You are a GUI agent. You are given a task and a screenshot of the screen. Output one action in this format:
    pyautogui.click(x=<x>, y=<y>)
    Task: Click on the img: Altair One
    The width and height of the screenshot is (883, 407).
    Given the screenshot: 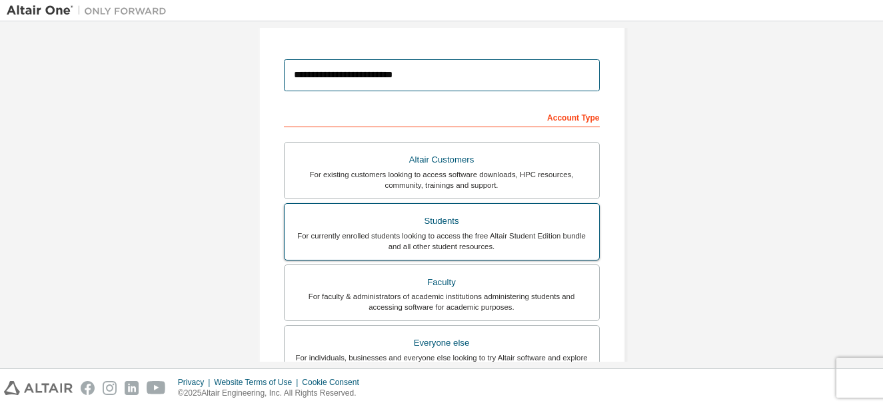 What is the action you would take?
    pyautogui.click(x=90, y=11)
    